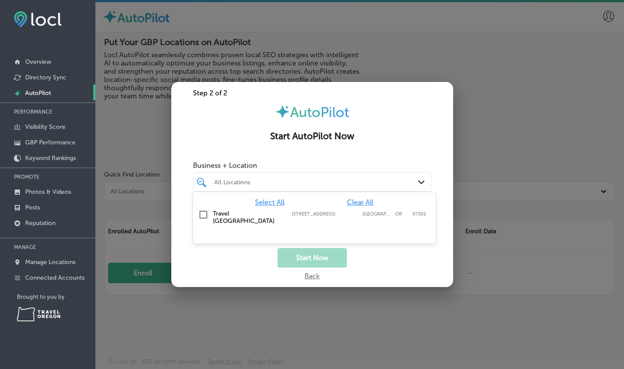  I want to click on p: Keyword Rankings, so click(50, 158).